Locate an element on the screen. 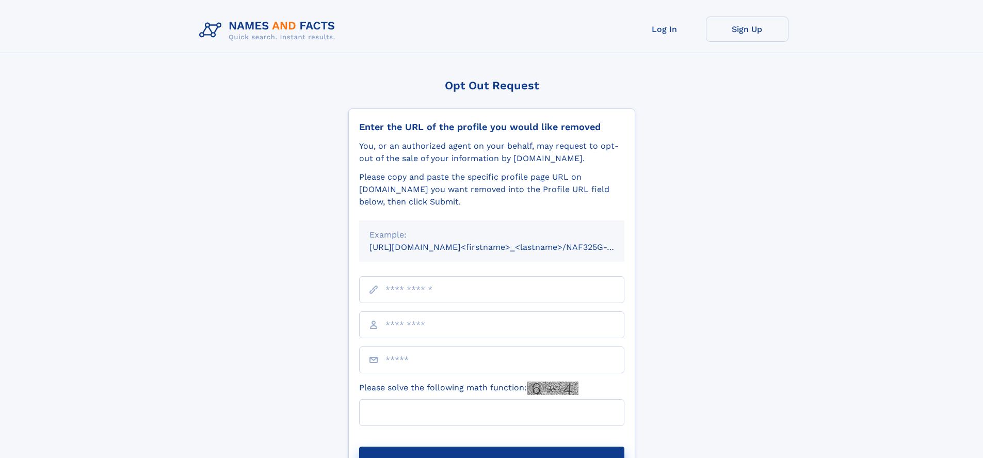 The image size is (983, 458). label: Please solve the following math function: is located at coordinates (469, 388).